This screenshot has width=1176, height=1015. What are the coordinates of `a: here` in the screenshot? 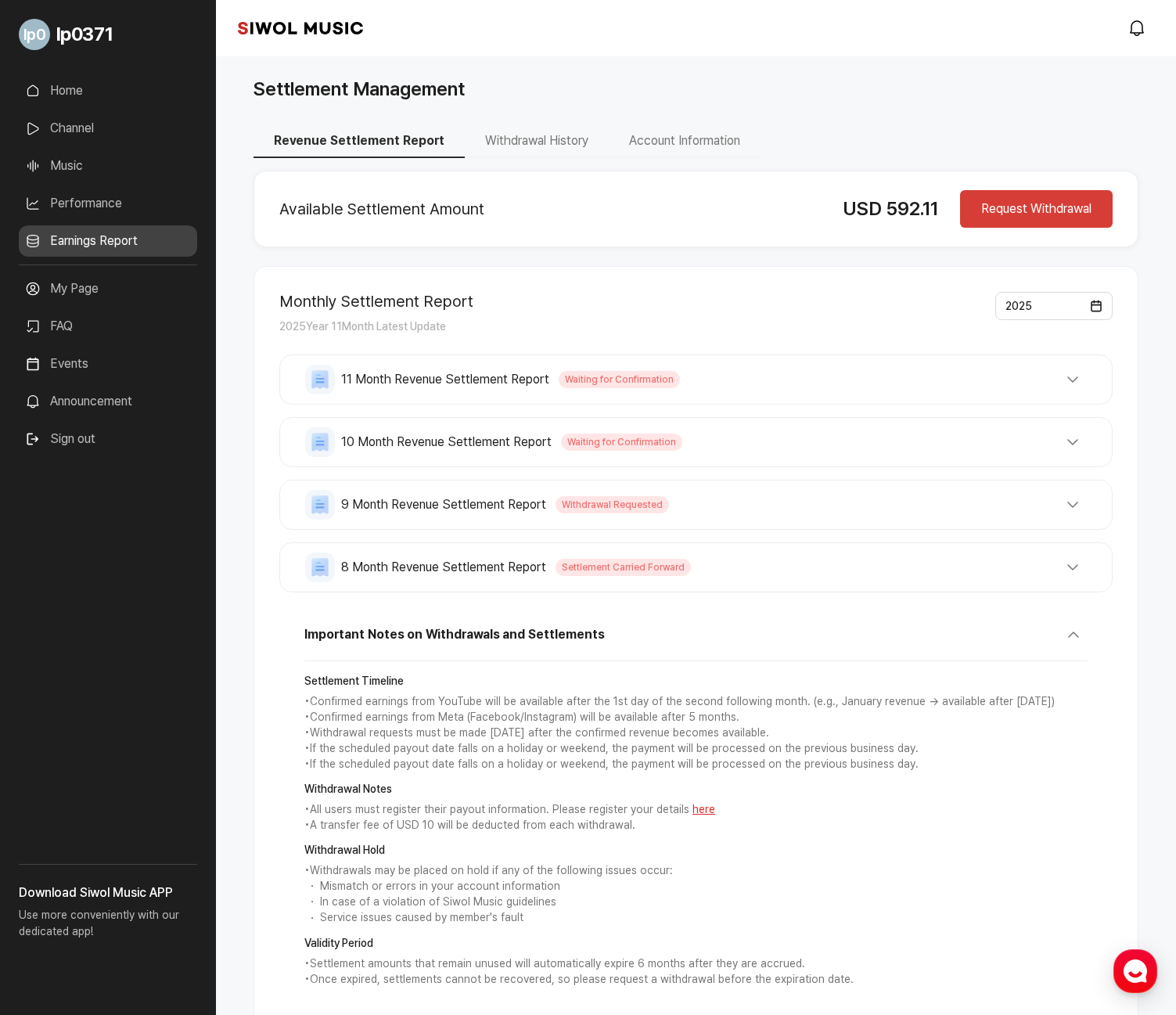 It's located at (704, 809).